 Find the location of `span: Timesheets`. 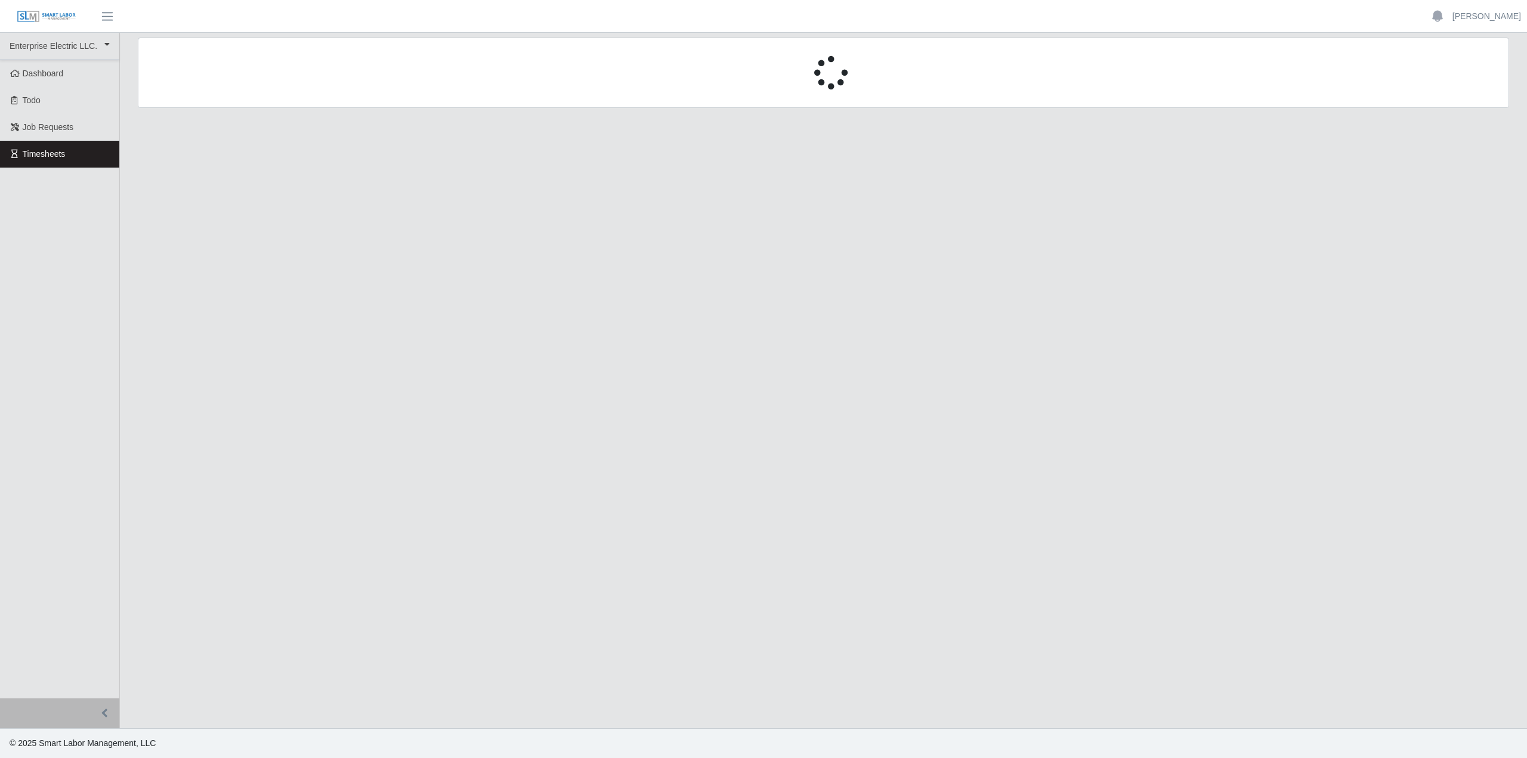

span: Timesheets is located at coordinates (44, 154).